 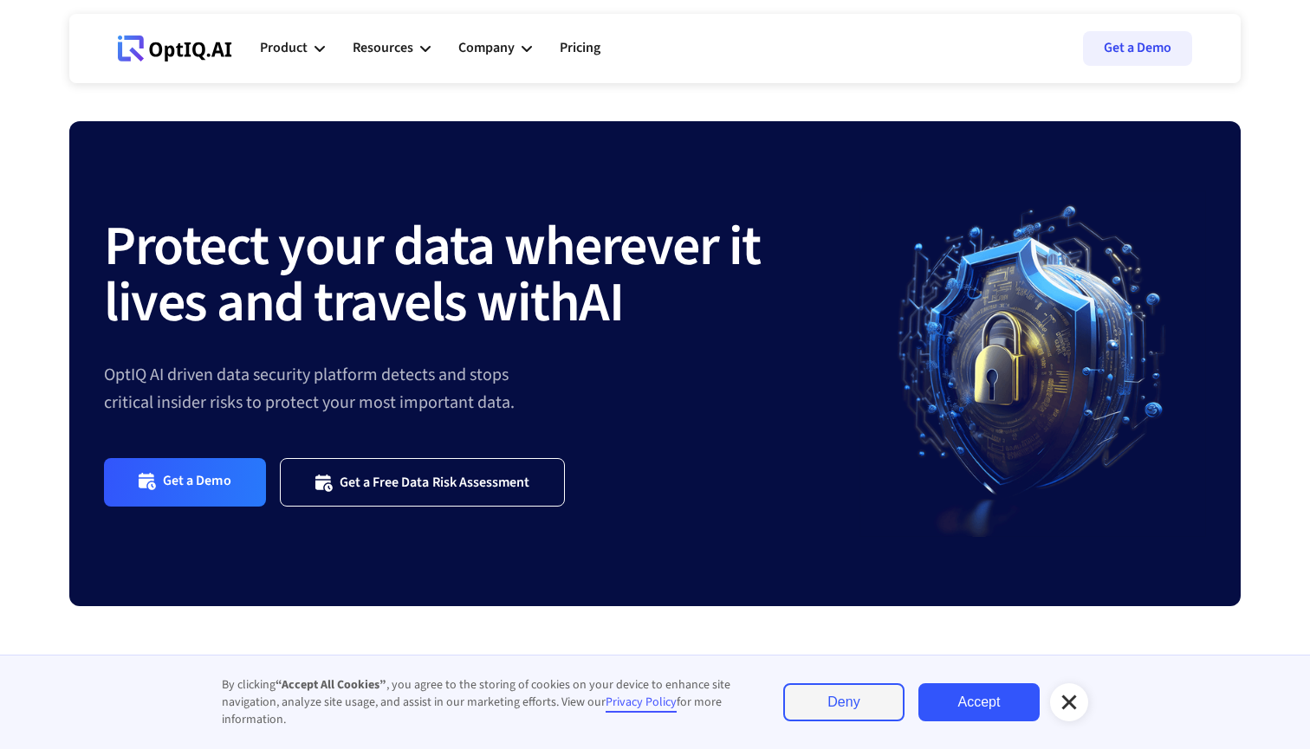 What do you see at coordinates (600, 303) in the screenshot?
I see `strong: AI` at bounding box center [600, 303].